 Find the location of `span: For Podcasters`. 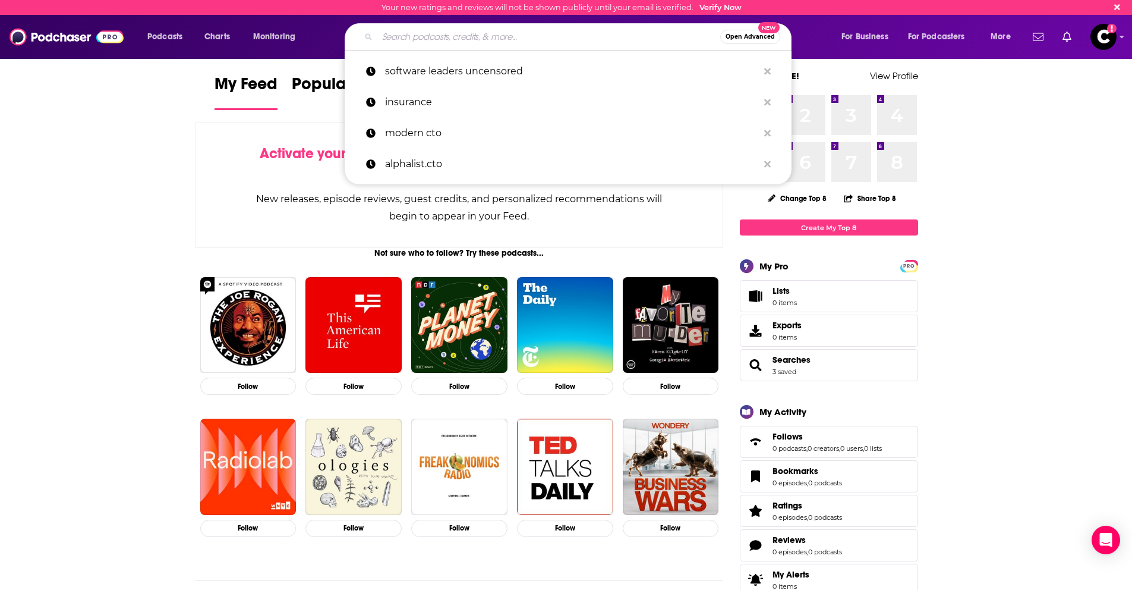

span: For Podcasters is located at coordinates (937, 37).